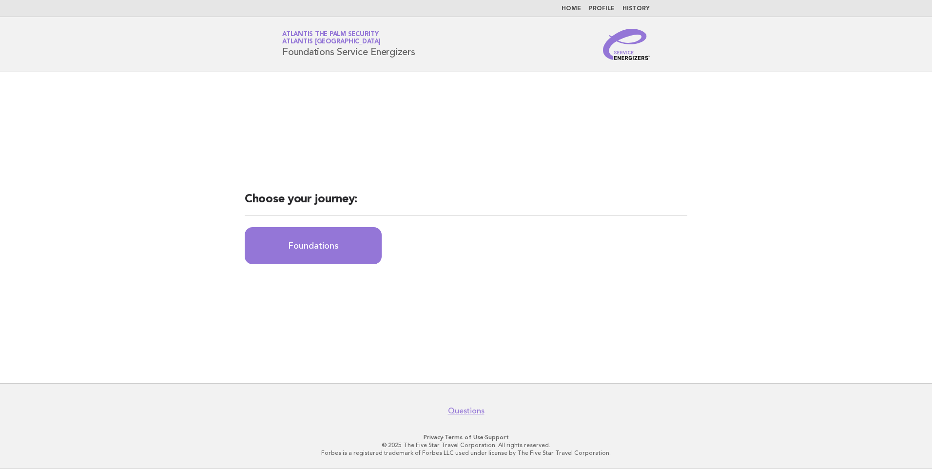  Describe the element at coordinates (636, 9) in the screenshot. I see `a: History` at that location.